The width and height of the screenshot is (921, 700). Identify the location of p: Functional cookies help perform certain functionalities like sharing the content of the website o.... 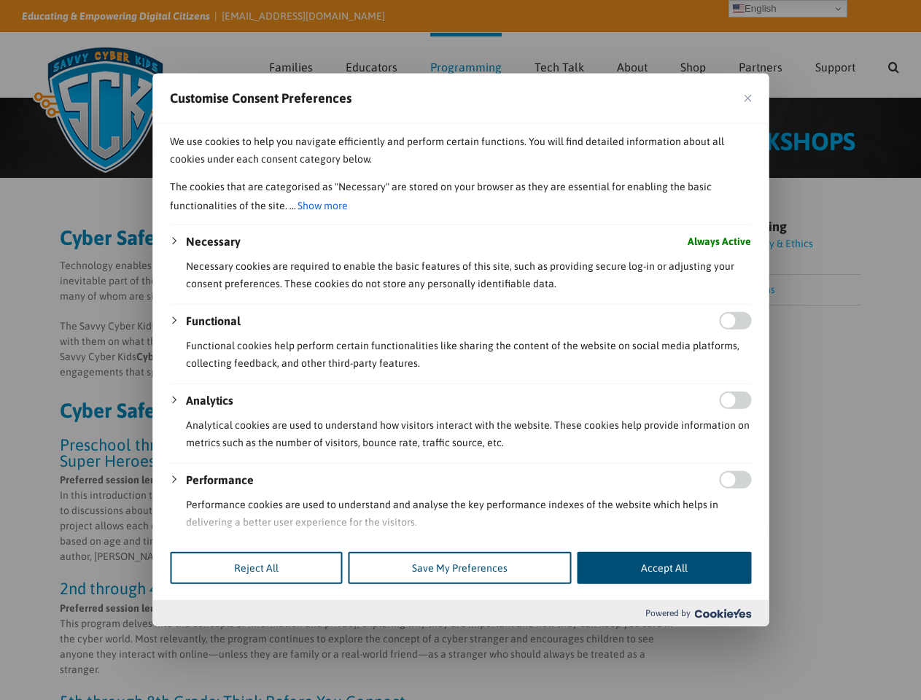
(468, 354).